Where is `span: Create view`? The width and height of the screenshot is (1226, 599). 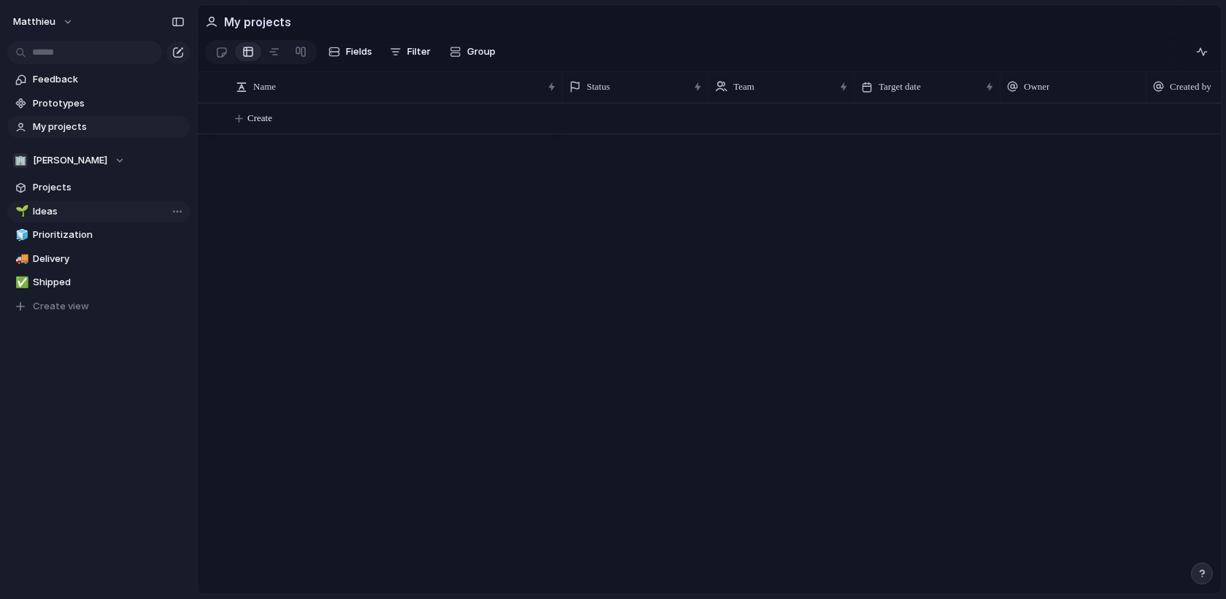
span: Create view is located at coordinates (61, 306).